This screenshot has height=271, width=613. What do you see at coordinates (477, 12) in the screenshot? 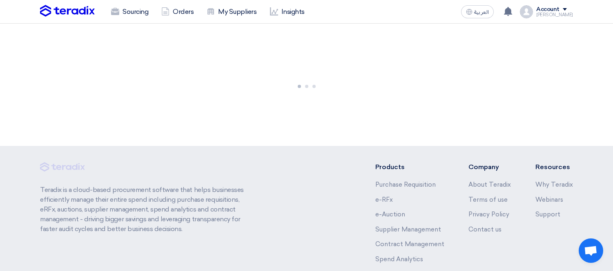
I see `button: العربية` at bounding box center [477, 12].